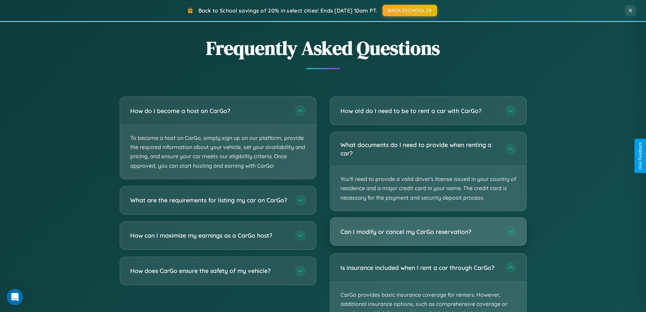  Describe the element at coordinates (323, 48) in the screenshot. I see `h2: Frequently Asked Questions` at that location.